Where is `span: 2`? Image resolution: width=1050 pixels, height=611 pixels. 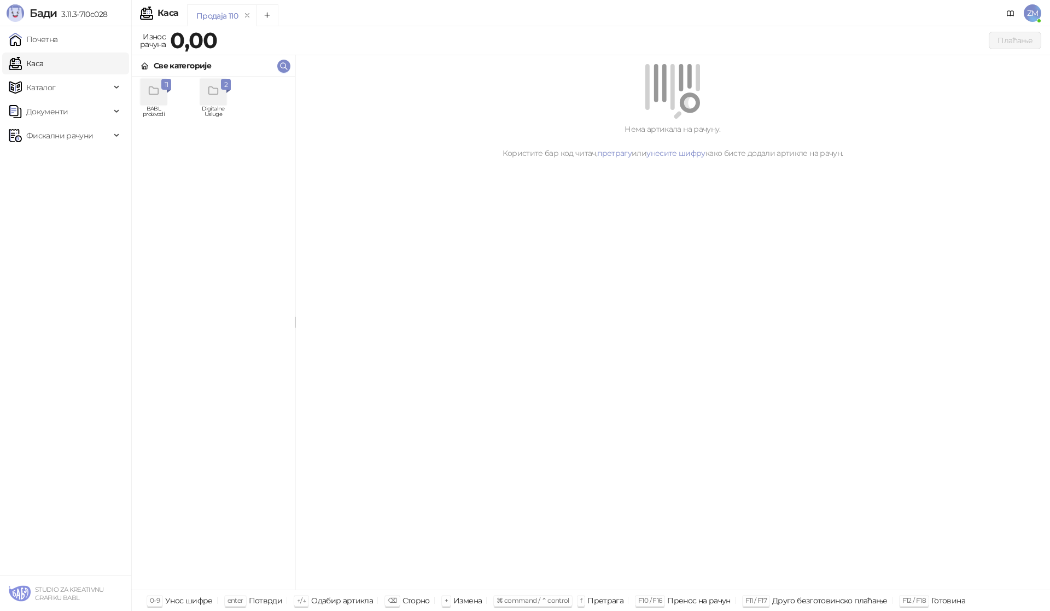 span: 2 is located at coordinates (226, 85).